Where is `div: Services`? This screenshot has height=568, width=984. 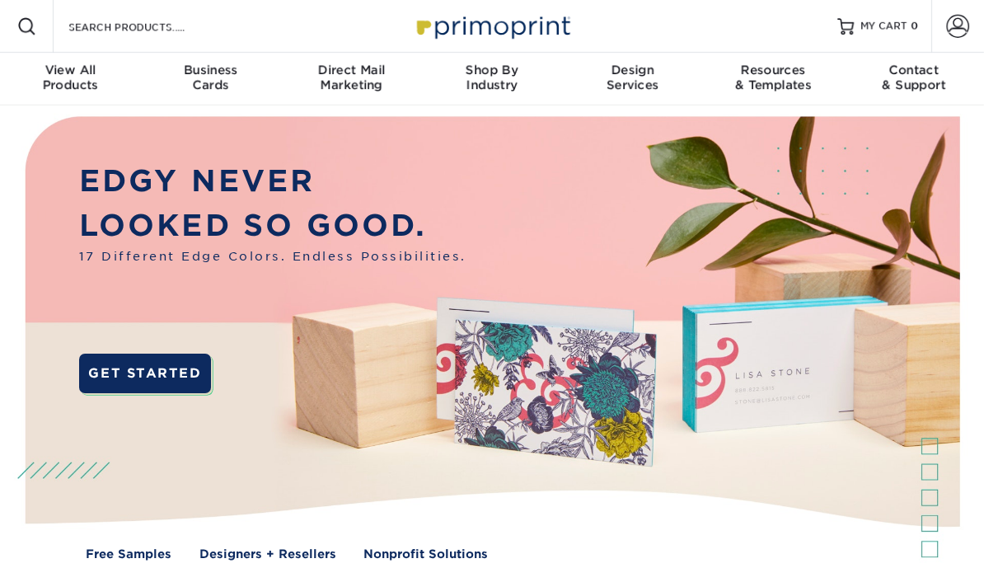
div: Services is located at coordinates (632, 77).